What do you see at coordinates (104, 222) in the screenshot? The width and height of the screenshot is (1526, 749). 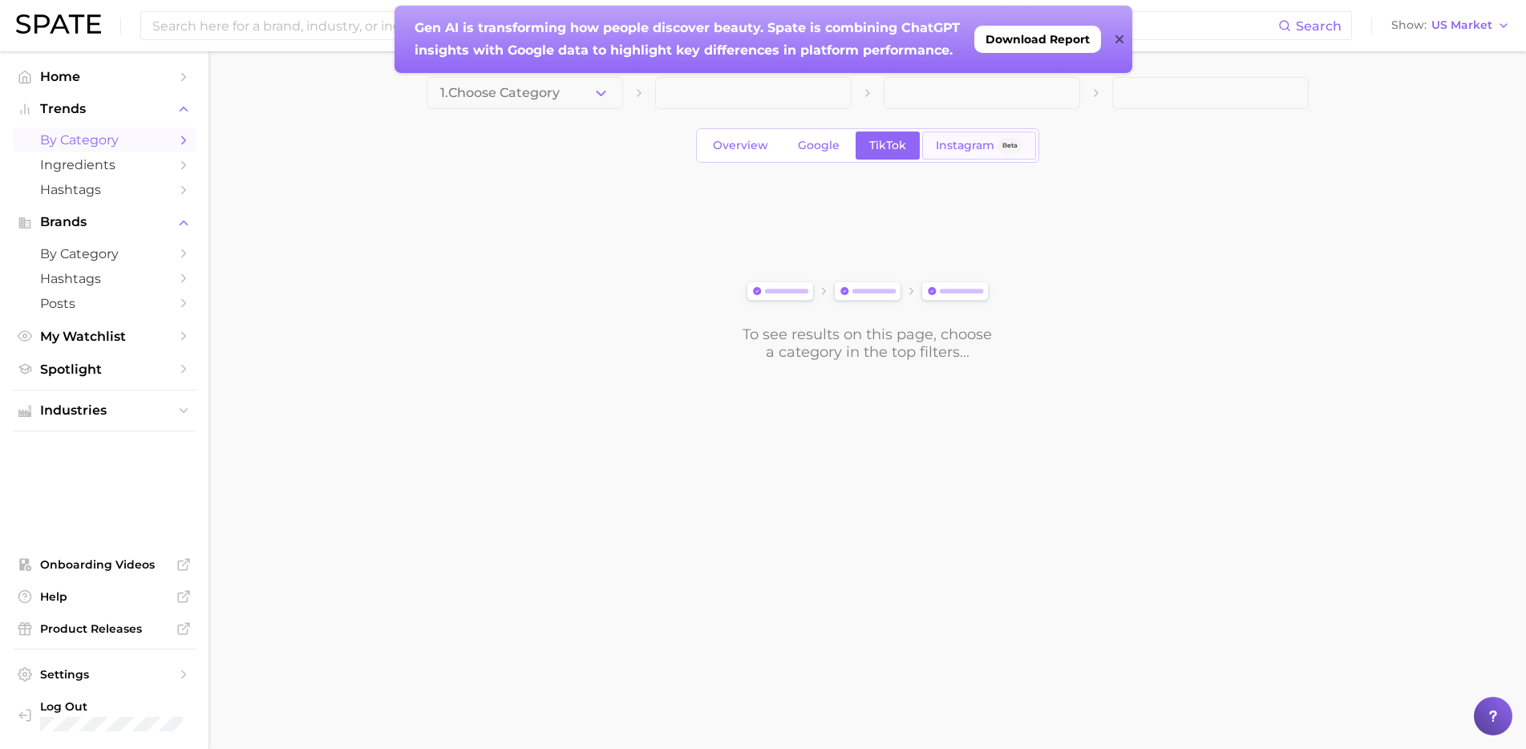 I see `span: Brands` at bounding box center [104, 222].